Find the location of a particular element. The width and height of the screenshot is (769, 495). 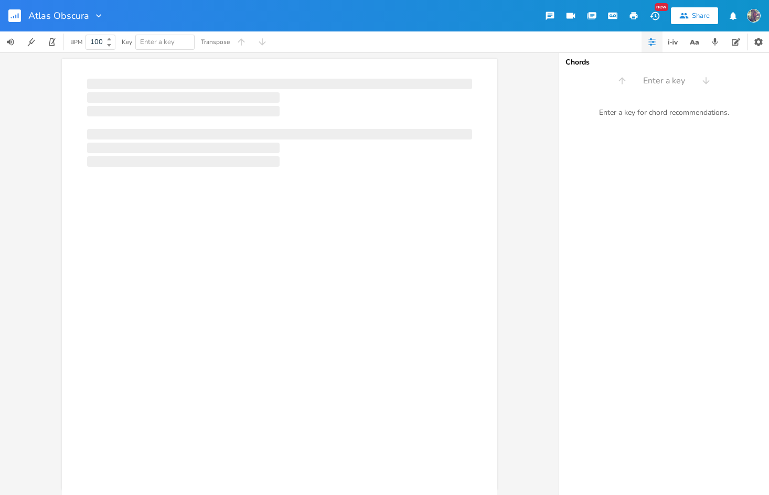

div: Share is located at coordinates (701, 16).